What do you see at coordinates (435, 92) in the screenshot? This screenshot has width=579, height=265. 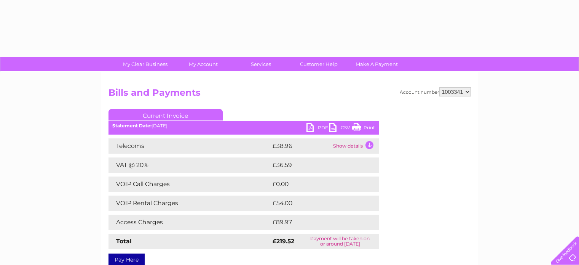 I see `div: Account number` at bounding box center [435, 92].